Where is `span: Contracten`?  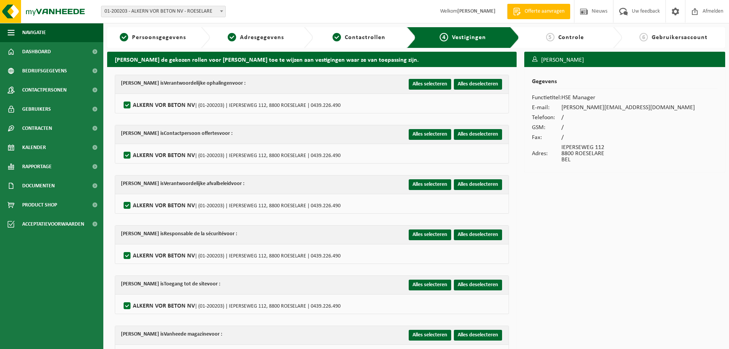
span: Contracten is located at coordinates (37, 128).